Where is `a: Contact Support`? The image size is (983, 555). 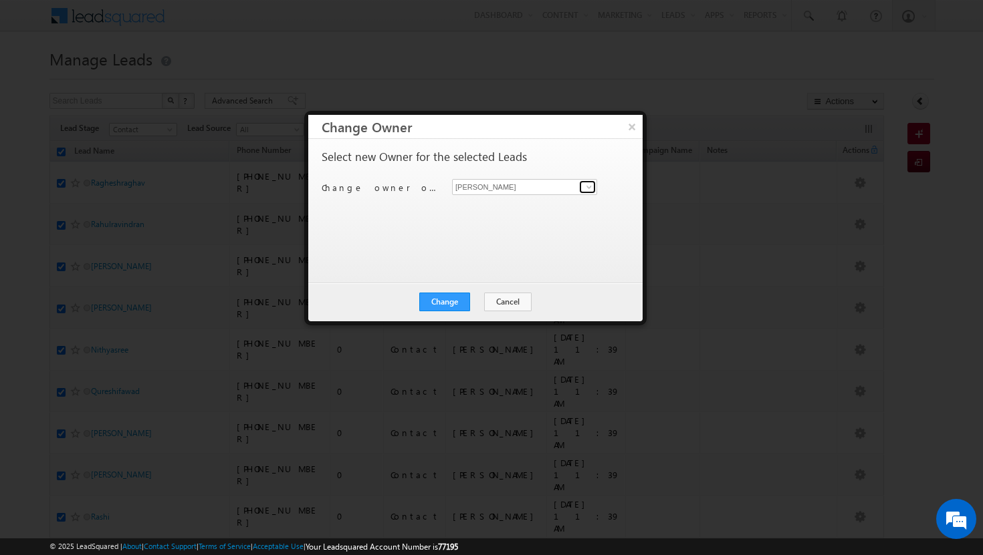
a: Contact Support is located at coordinates (170, 546).